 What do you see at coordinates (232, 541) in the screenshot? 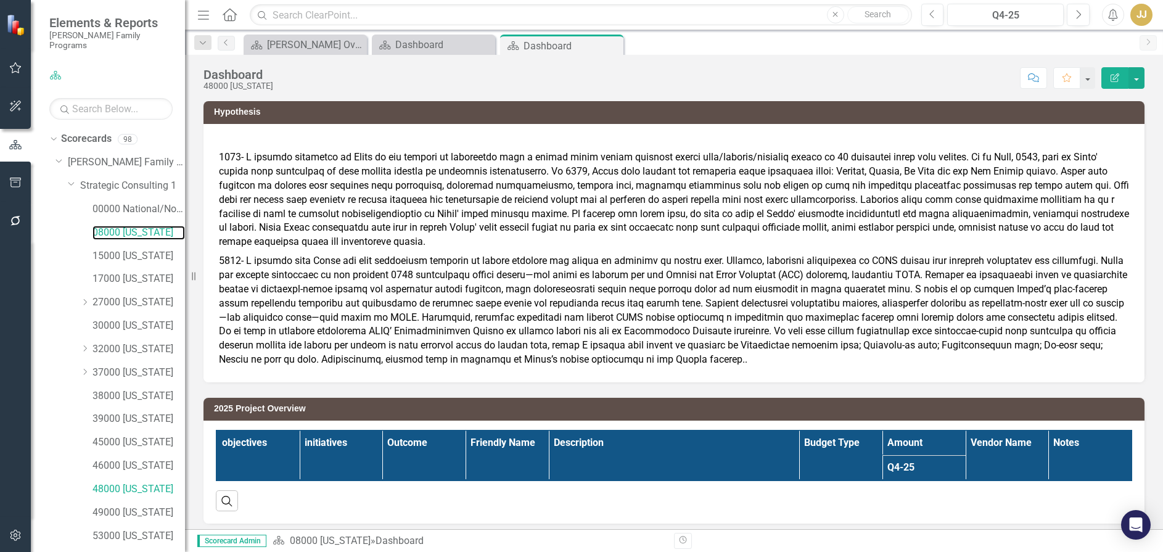
I see `span: Scorecard Admin` at bounding box center [232, 541].